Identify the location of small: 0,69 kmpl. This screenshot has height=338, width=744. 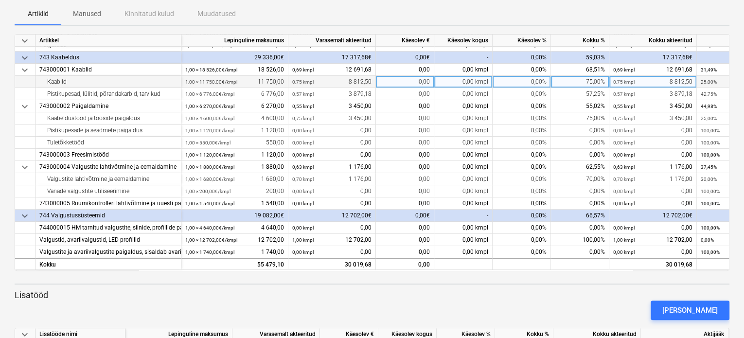
(624, 70).